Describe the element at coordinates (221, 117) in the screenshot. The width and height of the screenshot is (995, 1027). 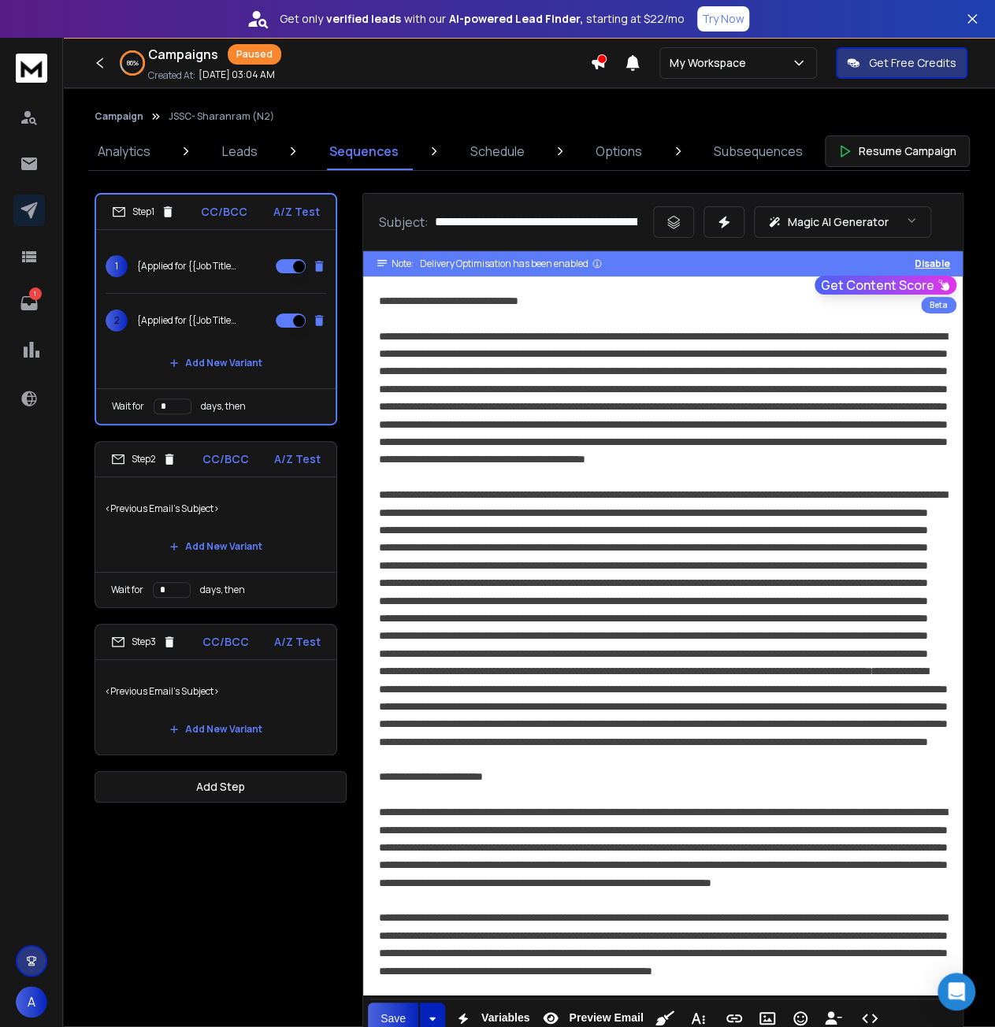
I see `p: JSSC- Sharanram (N2)` at that location.